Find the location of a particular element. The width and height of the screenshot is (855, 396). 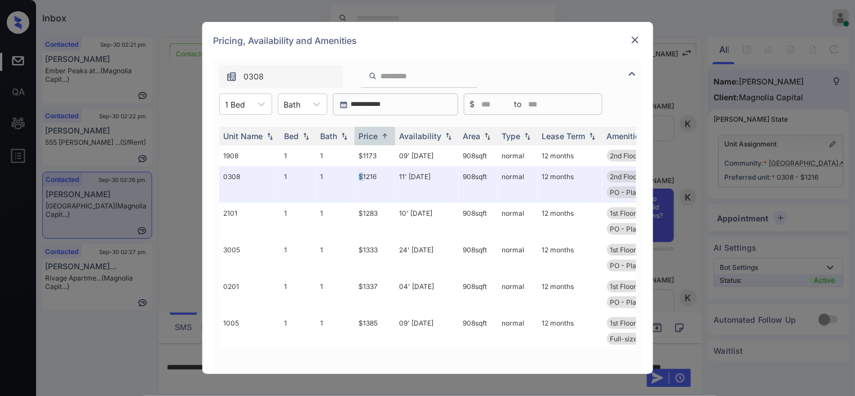

span: Full-size washe... is located at coordinates (638, 339).